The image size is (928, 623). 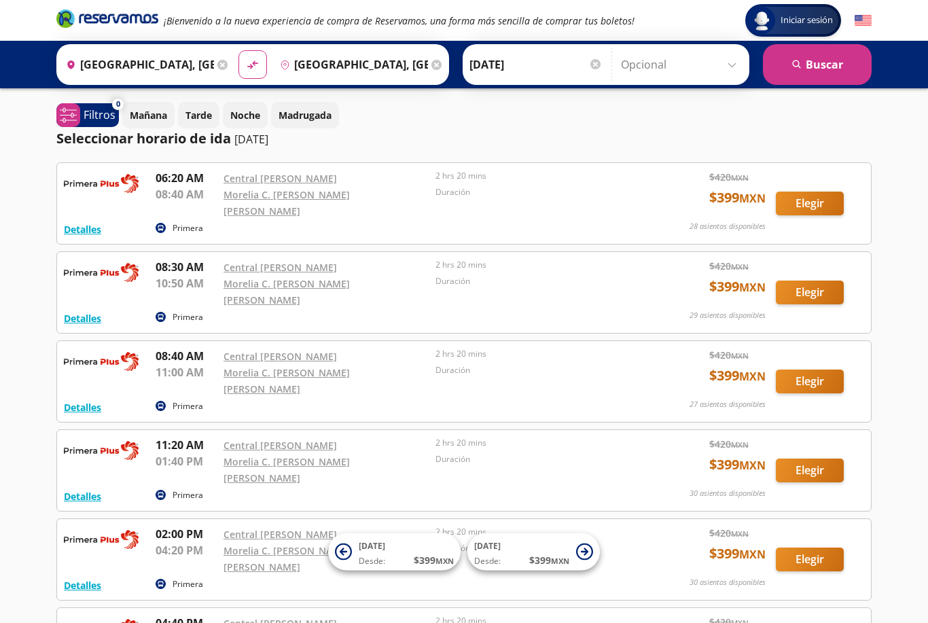 What do you see at coordinates (186, 267) in the screenshot?
I see `p: 08:30 AM` at bounding box center [186, 267].